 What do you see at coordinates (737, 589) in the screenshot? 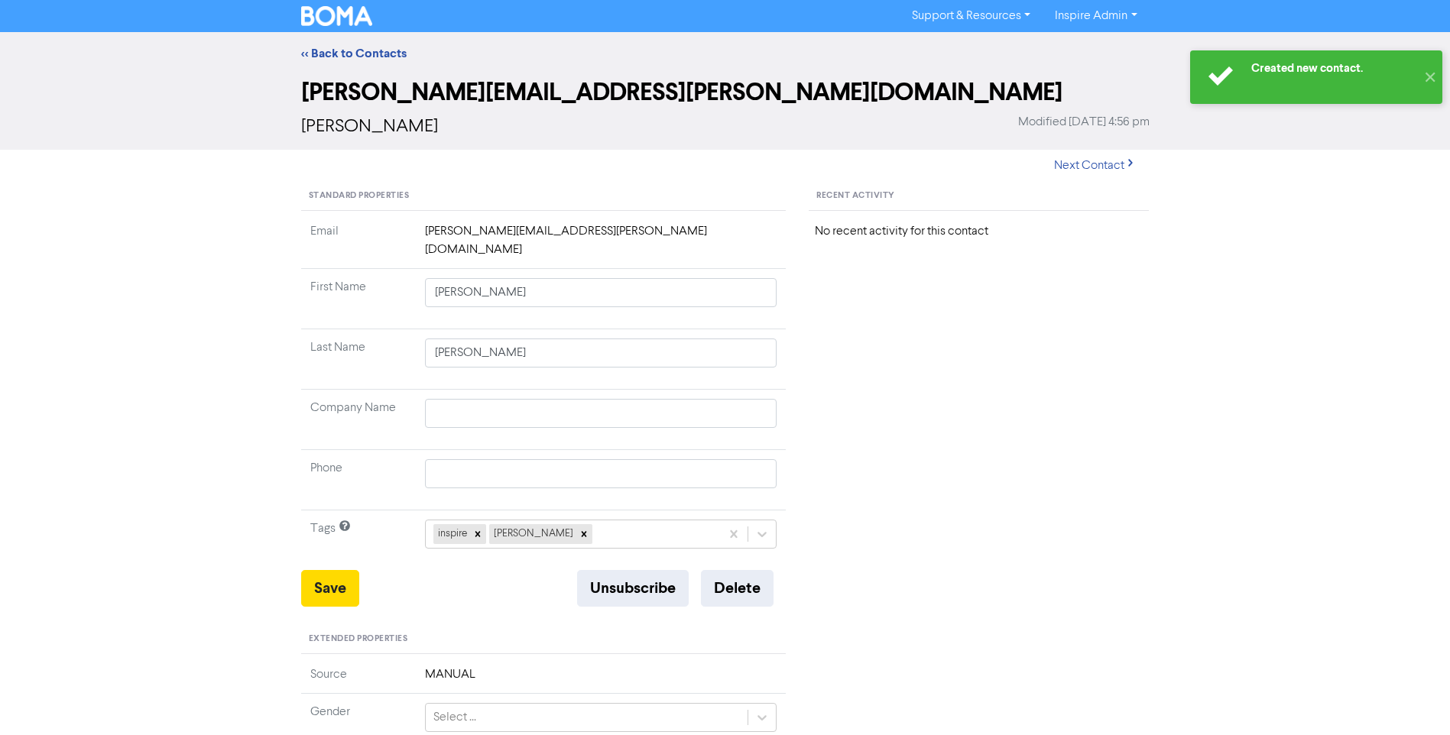
I see `button: Delete` at bounding box center [737, 589].